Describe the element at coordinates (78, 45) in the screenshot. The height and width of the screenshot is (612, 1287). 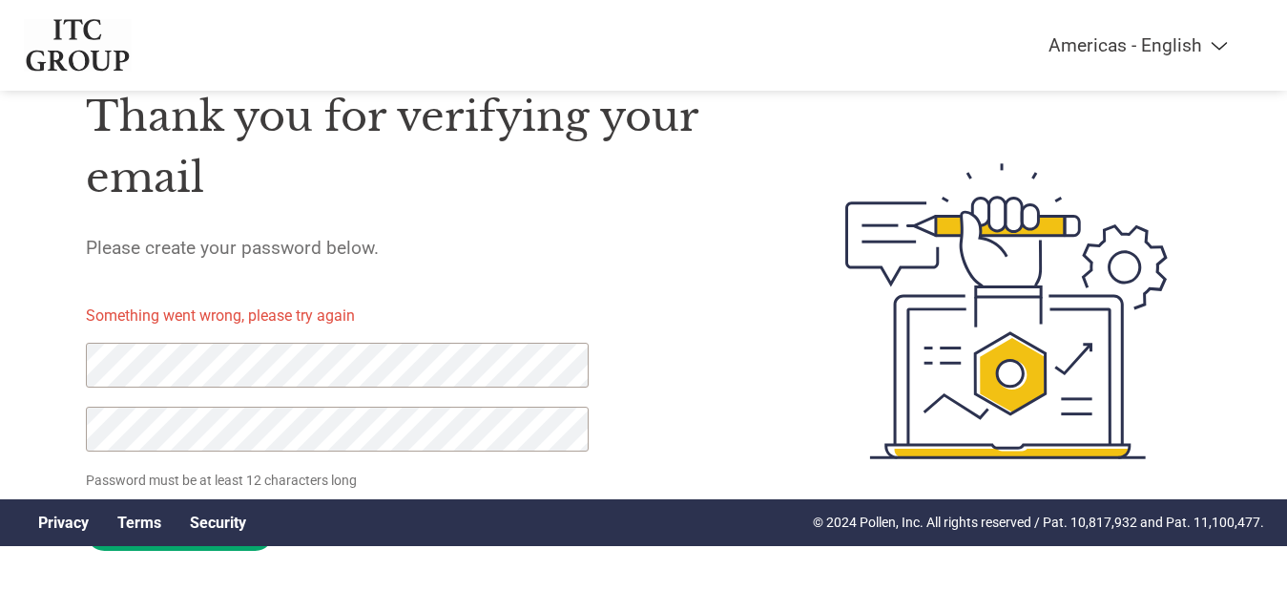
I see `img: ITC Group` at that location.